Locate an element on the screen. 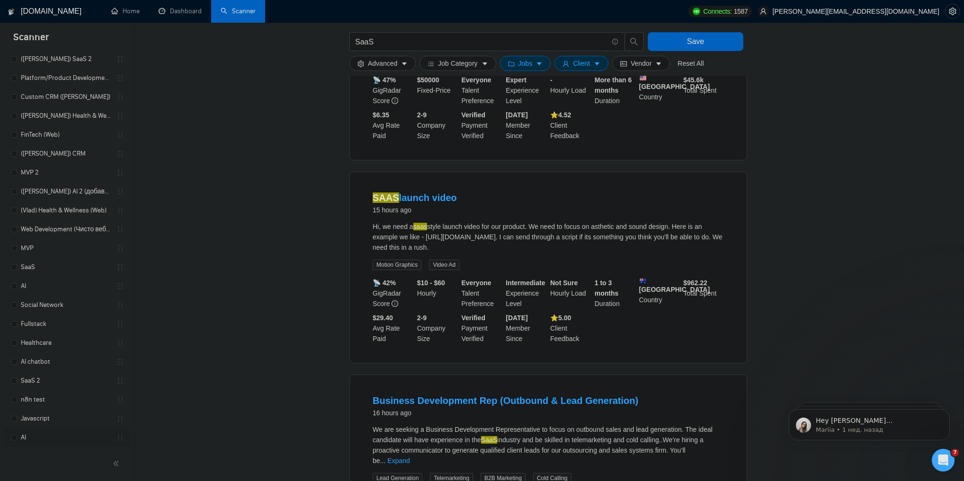 This screenshot has width=964, height=481. b: ⭐️ 5.00 is located at coordinates (561, 318).